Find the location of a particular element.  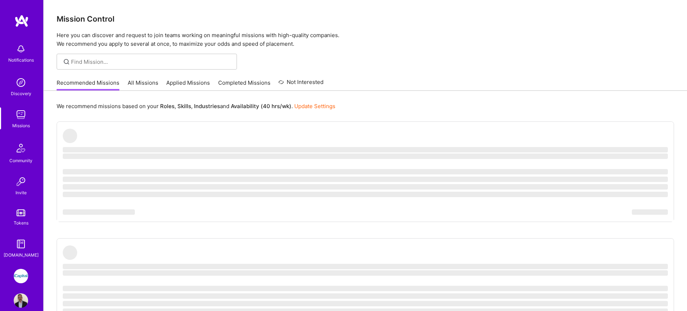

a: Applied Missions is located at coordinates (188, 85).